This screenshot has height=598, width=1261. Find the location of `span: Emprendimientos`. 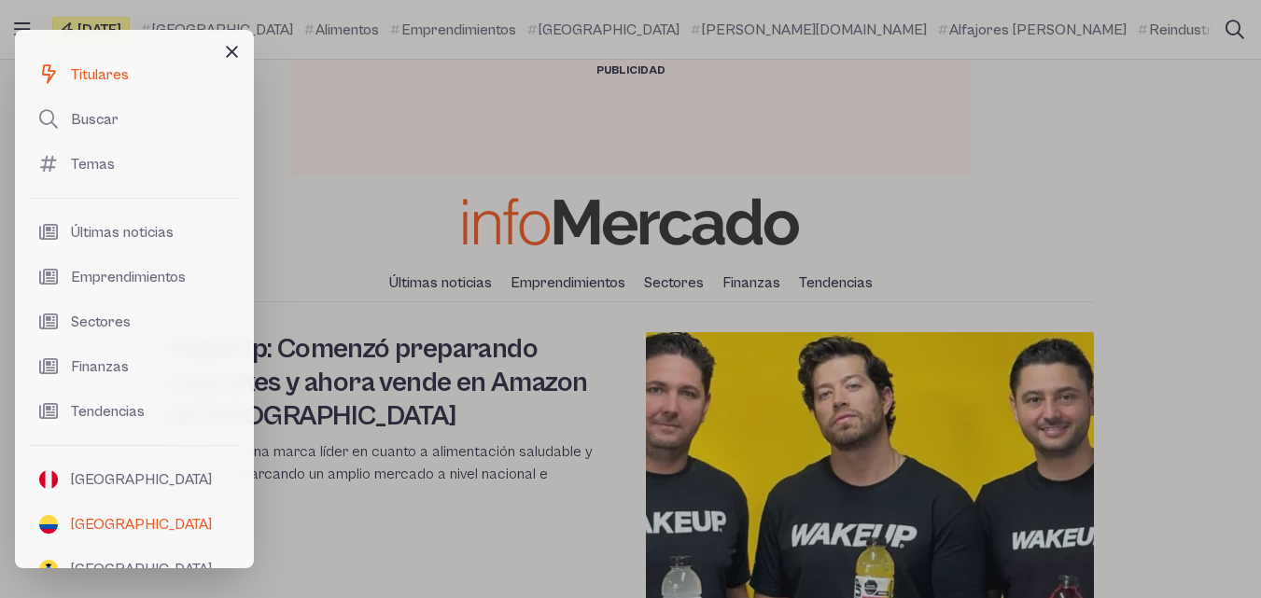

span: Emprendimientos is located at coordinates (128, 277).